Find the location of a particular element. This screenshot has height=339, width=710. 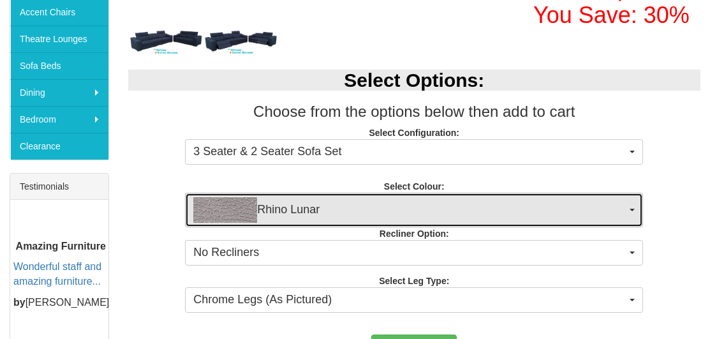

button: 3 Seater & 2 Seater Sofa Set is located at coordinates (414, 152).